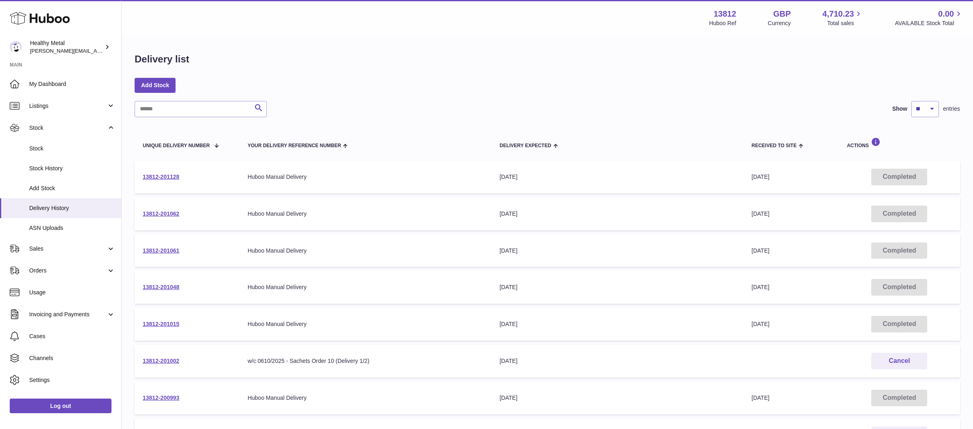 This screenshot has height=429, width=973. I want to click on span: Settings, so click(72, 380).